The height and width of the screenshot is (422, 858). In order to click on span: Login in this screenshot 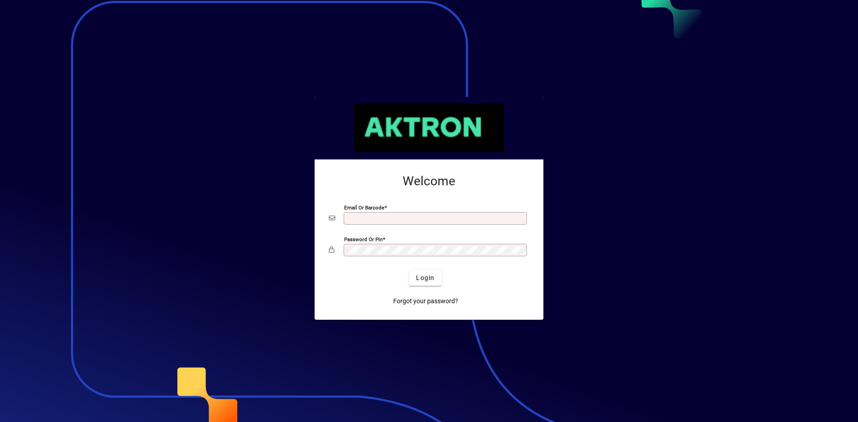, I will do `click(425, 278)`.